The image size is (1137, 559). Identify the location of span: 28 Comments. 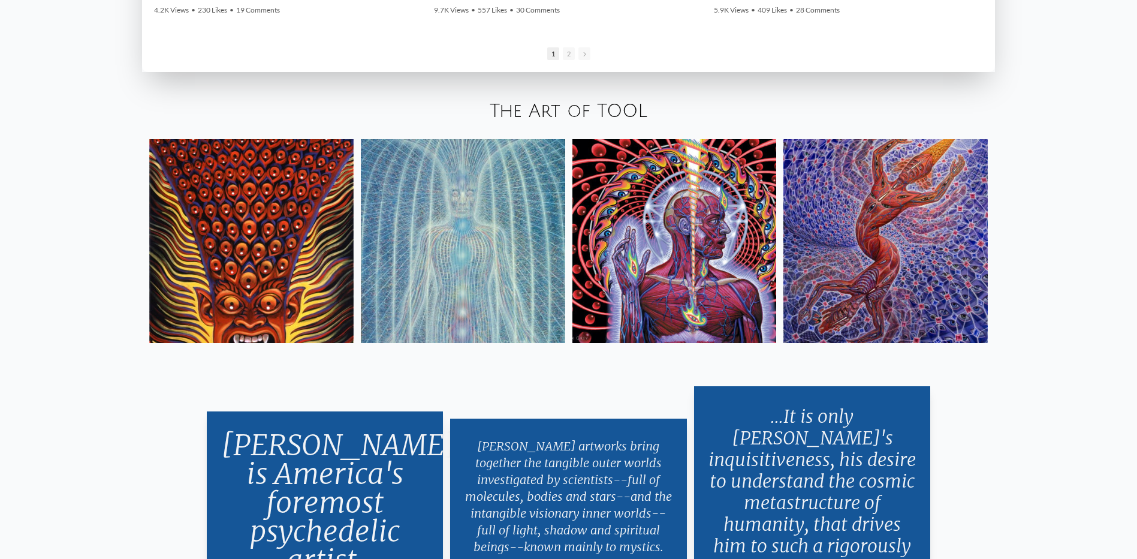
(818, 10).